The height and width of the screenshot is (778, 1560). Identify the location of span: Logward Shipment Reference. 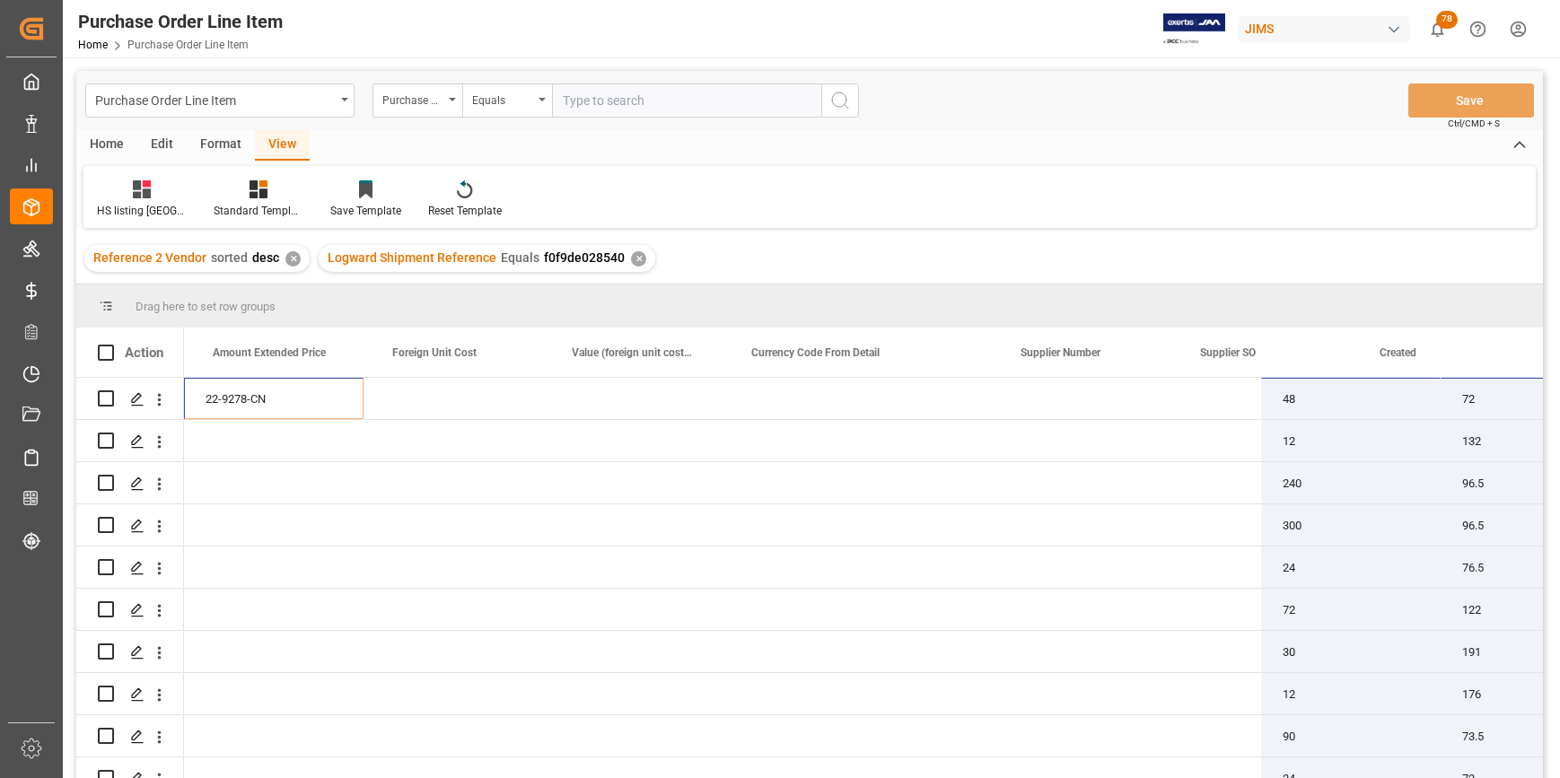
(412, 258).